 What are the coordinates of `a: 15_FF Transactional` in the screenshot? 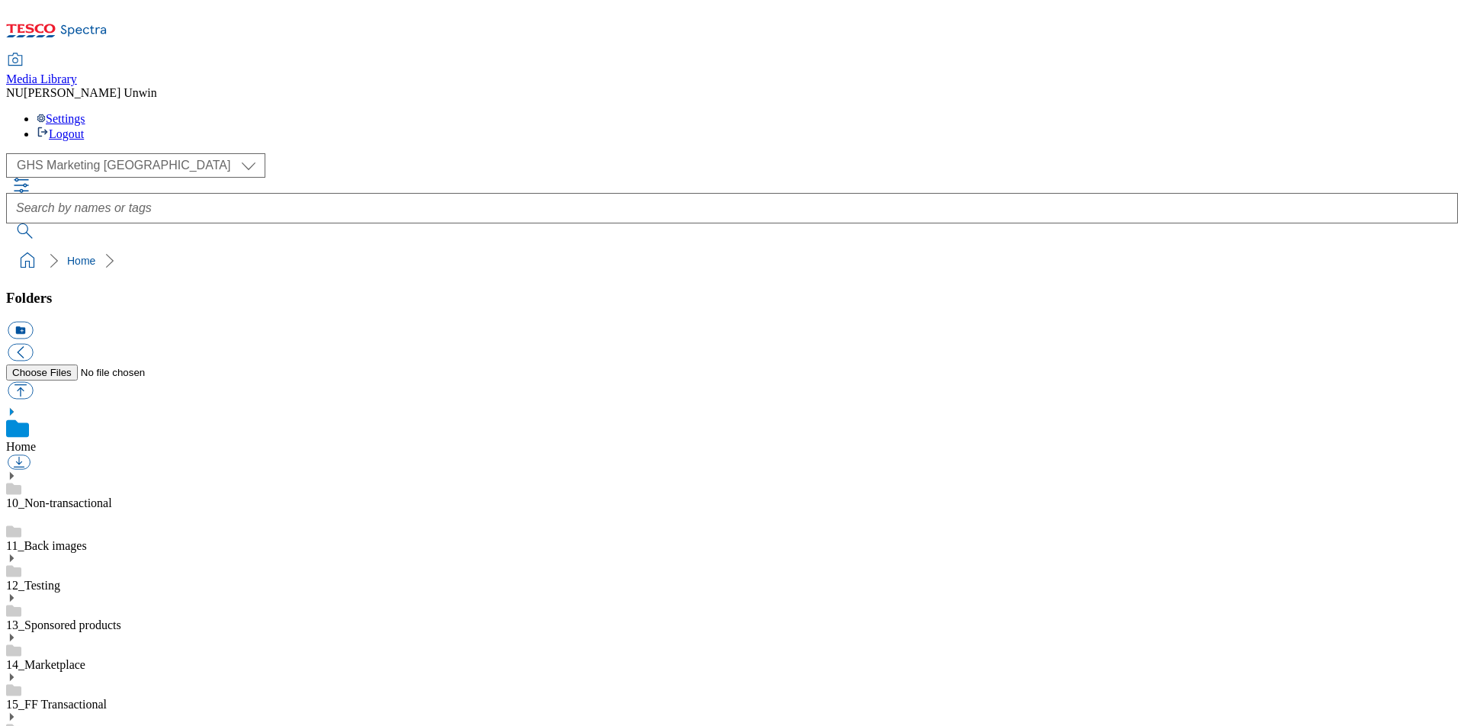 It's located at (56, 704).